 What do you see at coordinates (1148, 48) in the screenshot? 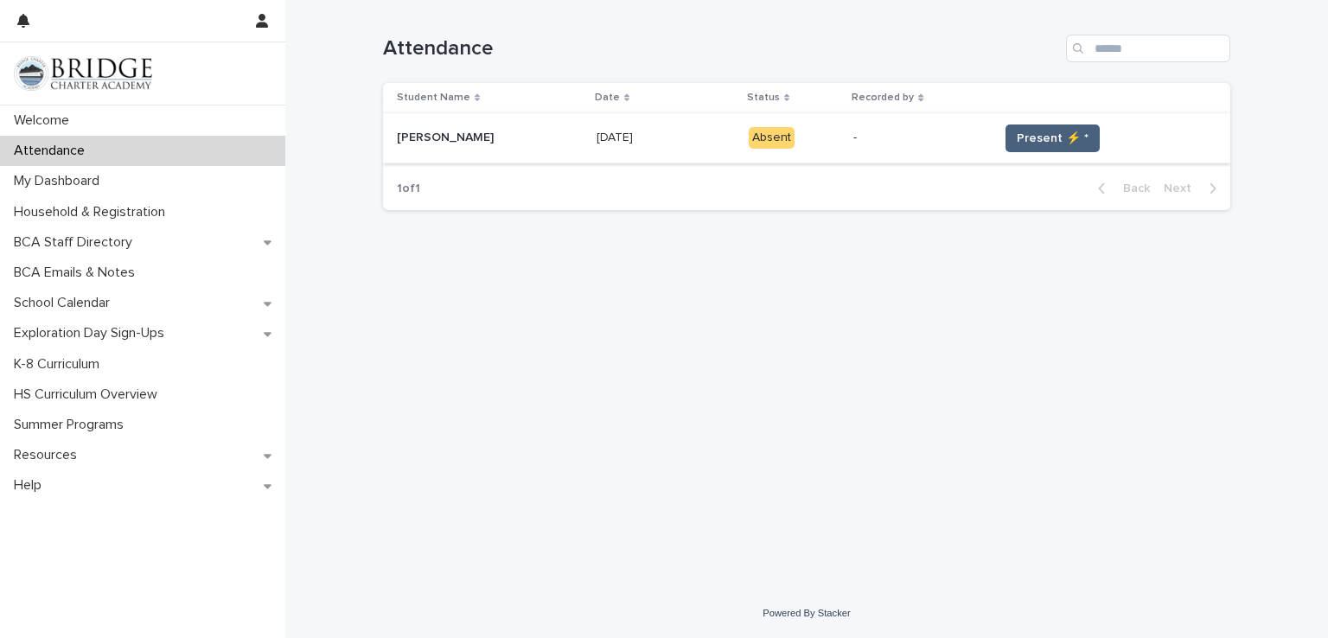
I see `input: Search` at bounding box center [1148, 48].